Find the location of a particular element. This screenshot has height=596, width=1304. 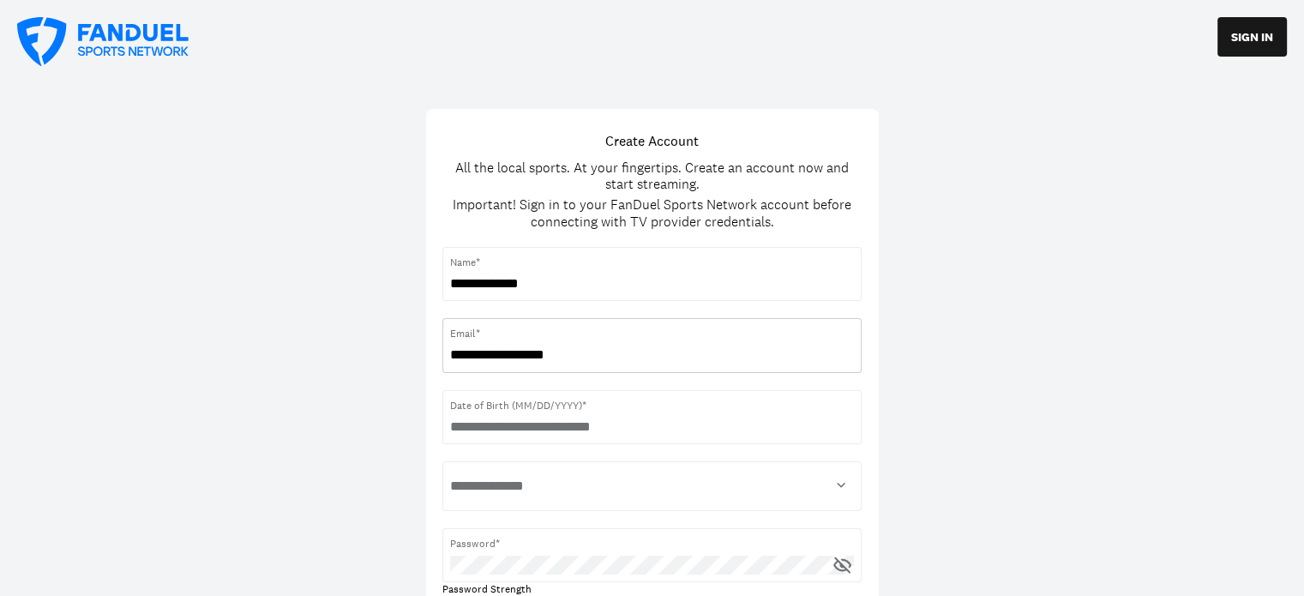

div: Important! Sign in to your FanDuel Sports Network account before connecting with TV provider cred... is located at coordinates (652, 213).